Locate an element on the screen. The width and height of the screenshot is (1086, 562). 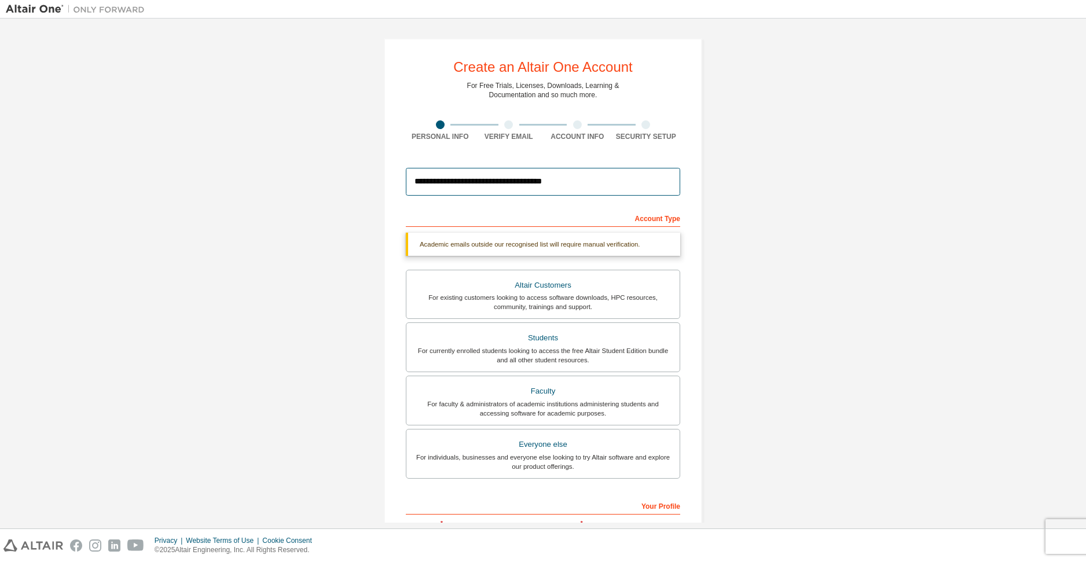
div: Verify Email is located at coordinates (509, 137).